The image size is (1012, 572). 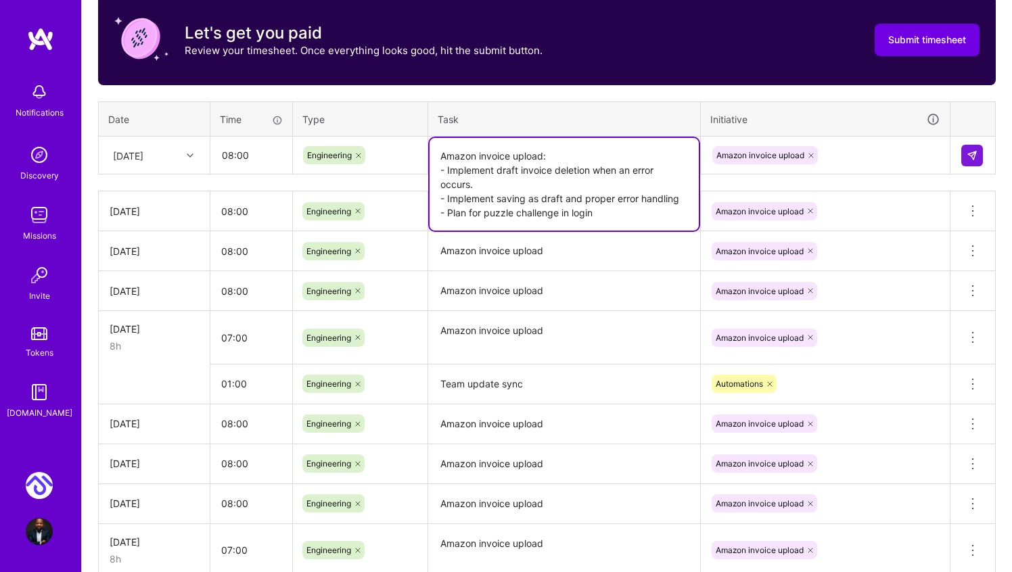 What do you see at coordinates (39, 92) in the screenshot?
I see `img: bell` at bounding box center [39, 92].